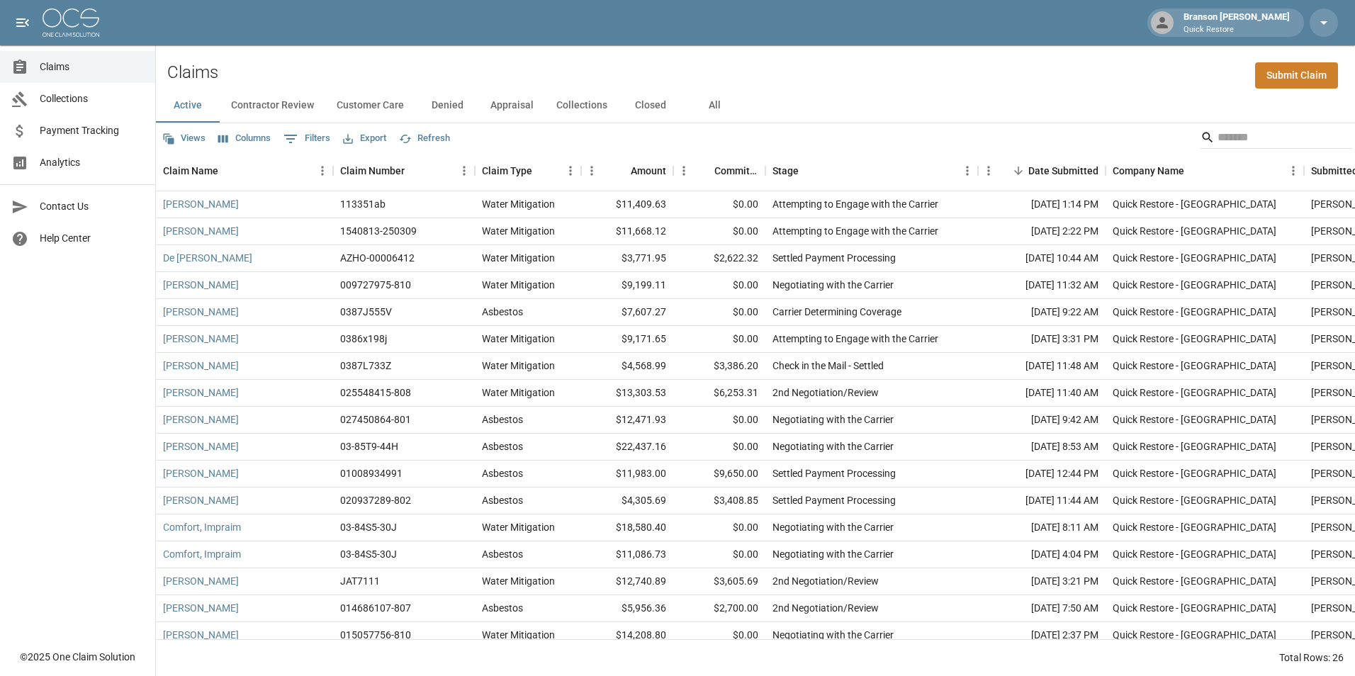  Describe the element at coordinates (627, 582) in the screenshot. I see `div: $12,740.89` at that location.